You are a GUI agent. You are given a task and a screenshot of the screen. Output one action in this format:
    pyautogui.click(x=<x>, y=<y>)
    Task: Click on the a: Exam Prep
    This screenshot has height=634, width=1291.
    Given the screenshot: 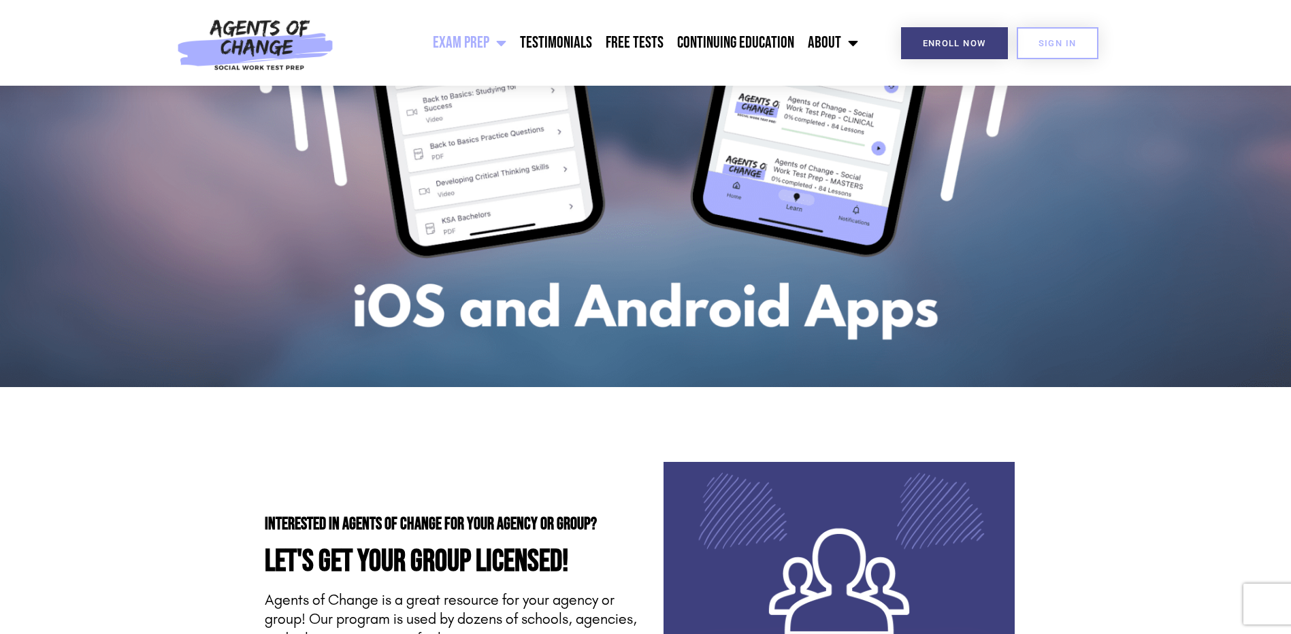 What is the action you would take?
    pyautogui.click(x=470, y=43)
    